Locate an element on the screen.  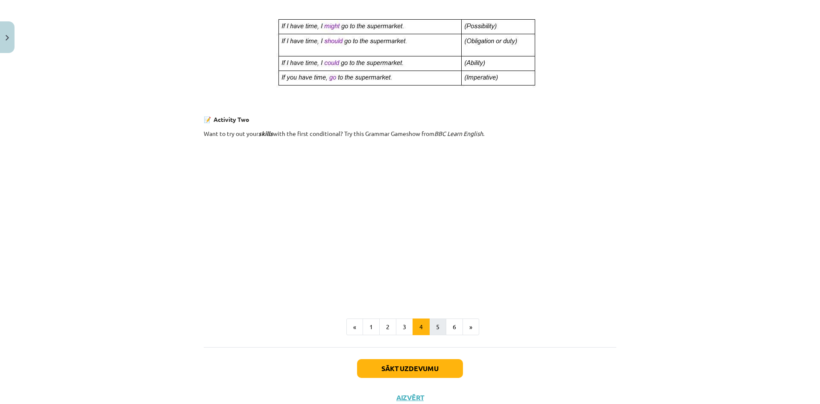
button: 4 is located at coordinates (421, 327).